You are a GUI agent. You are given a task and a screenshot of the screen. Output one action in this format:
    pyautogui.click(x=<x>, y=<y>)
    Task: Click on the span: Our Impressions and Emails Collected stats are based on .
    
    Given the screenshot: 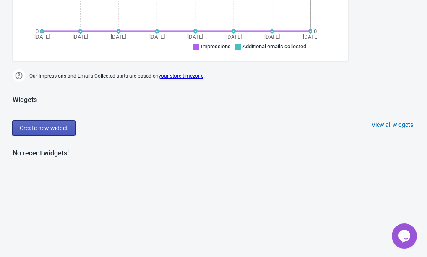 What is the action you would take?
    pyautogui.click(x=117, y=76)
    